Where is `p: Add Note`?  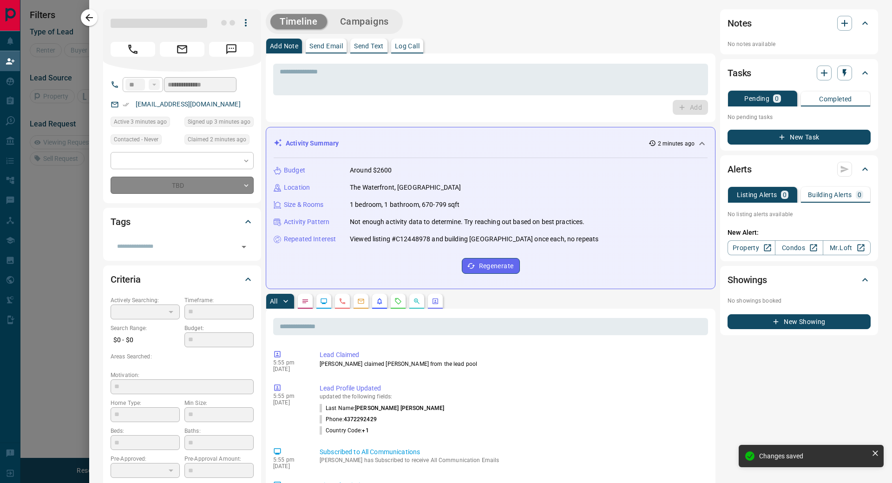 p: Add Note is located at coordinates (284, 46).